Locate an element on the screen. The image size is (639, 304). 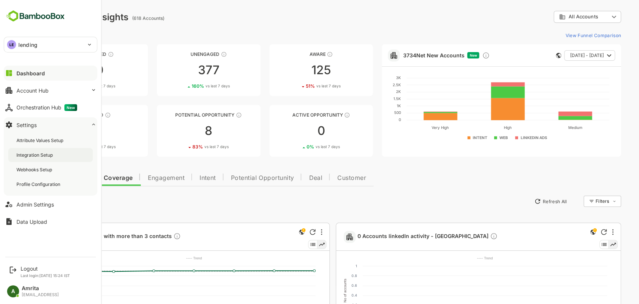
div: Active Opportunity is located at coordinates (295, 115).